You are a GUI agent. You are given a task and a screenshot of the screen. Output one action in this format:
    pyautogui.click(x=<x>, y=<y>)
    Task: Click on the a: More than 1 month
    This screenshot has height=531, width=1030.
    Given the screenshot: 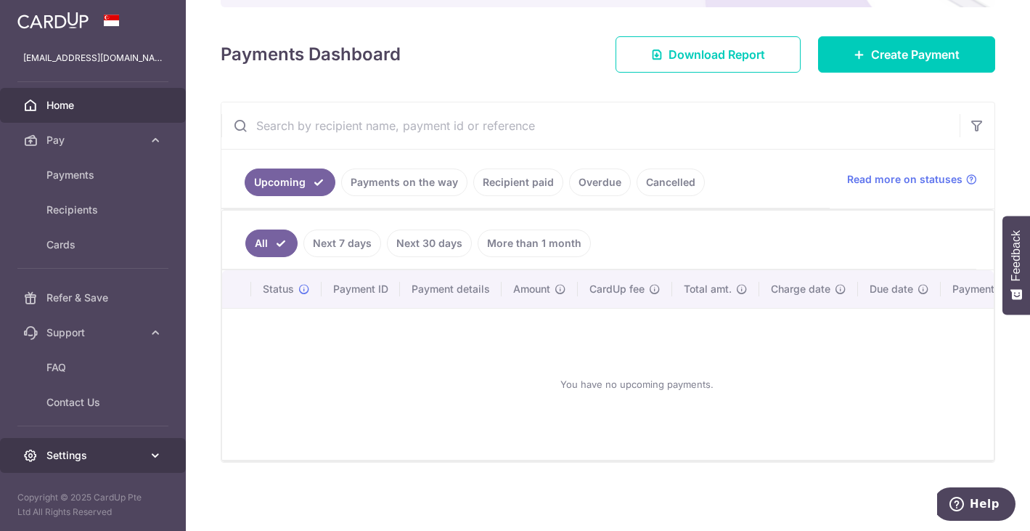 What is the action you would take?
    pyautogui.click(x=534, y=243)
    